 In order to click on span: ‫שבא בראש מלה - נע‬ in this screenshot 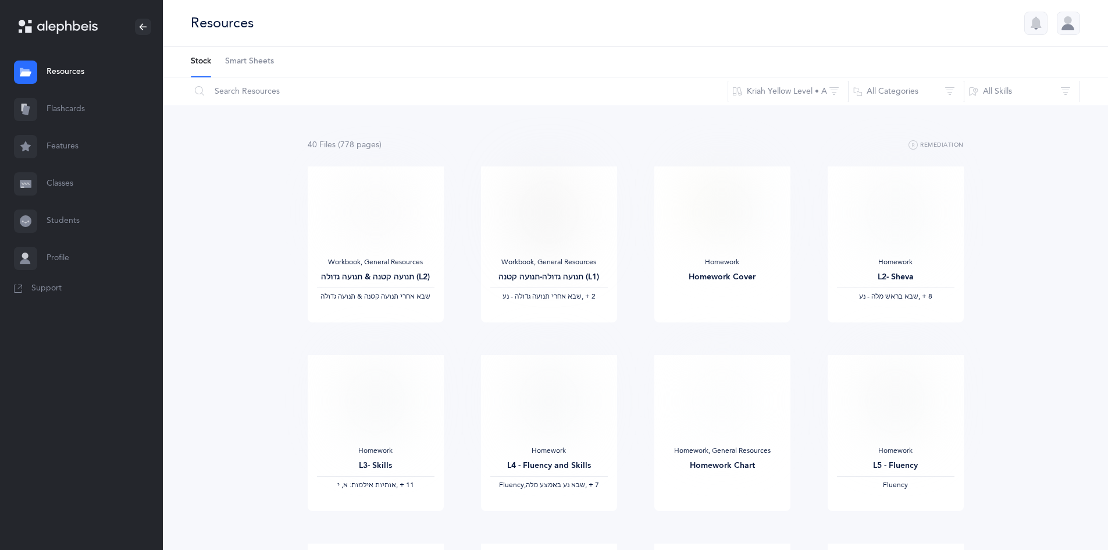, I will do `click(889, 296)`.